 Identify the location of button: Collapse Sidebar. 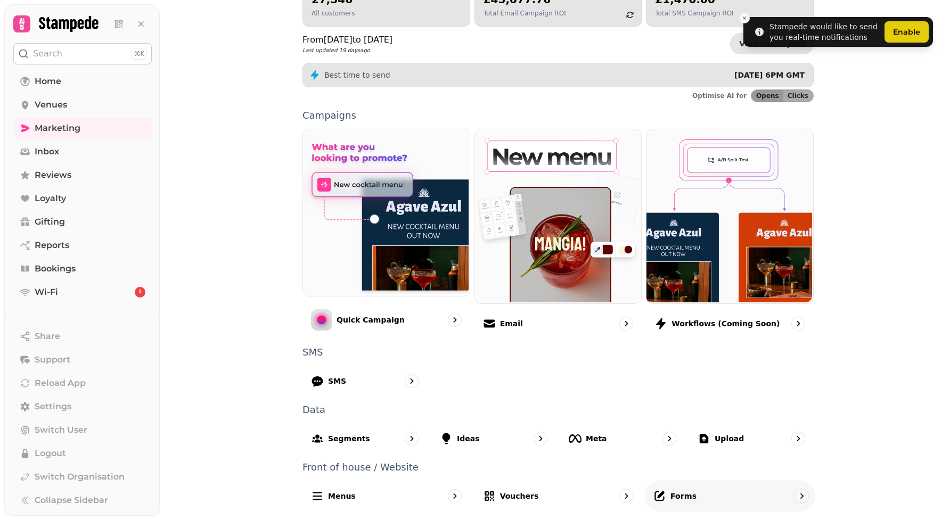
(83, 501).